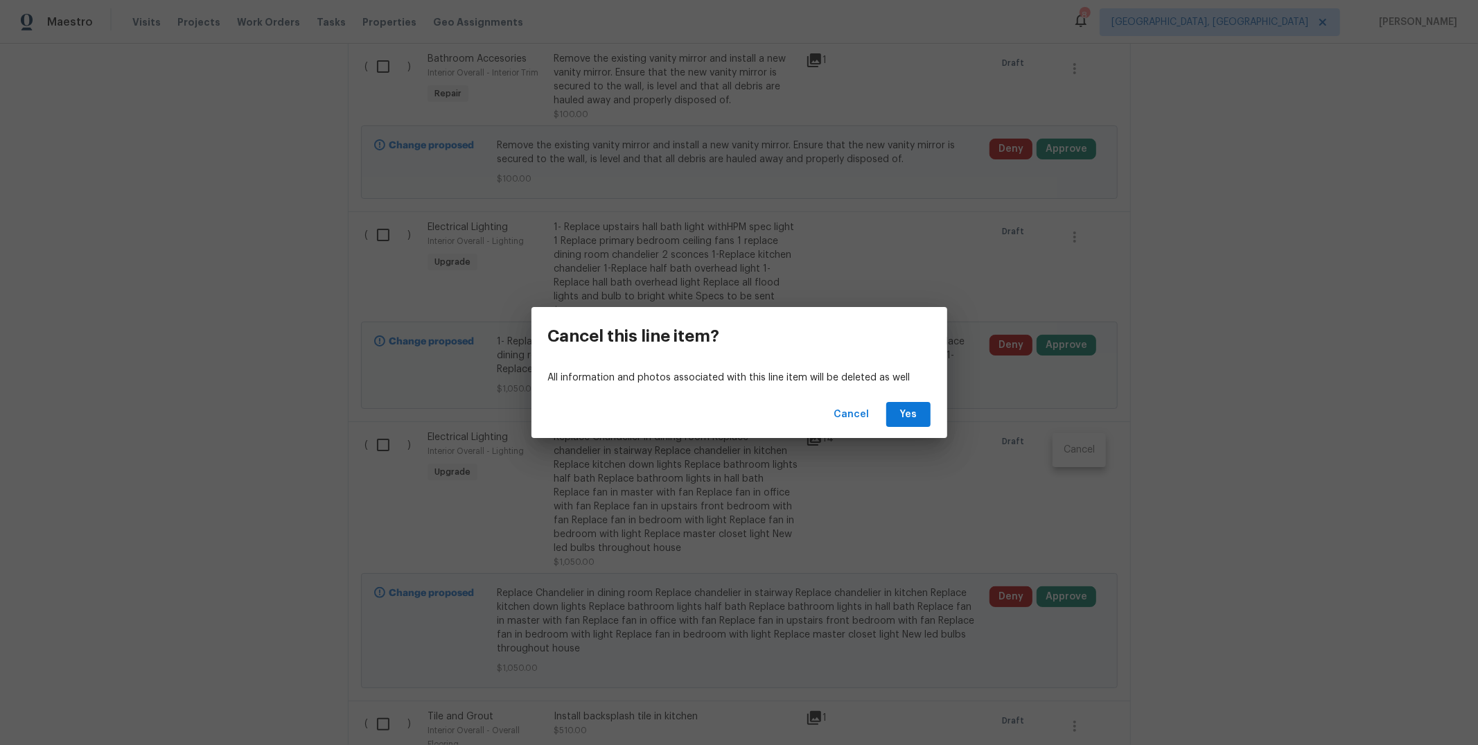 The height and width of the screenshot is (745, 1478). Describe the element at coordinates (908, 414) in the screenshot. I see `span: Yes` at that location.